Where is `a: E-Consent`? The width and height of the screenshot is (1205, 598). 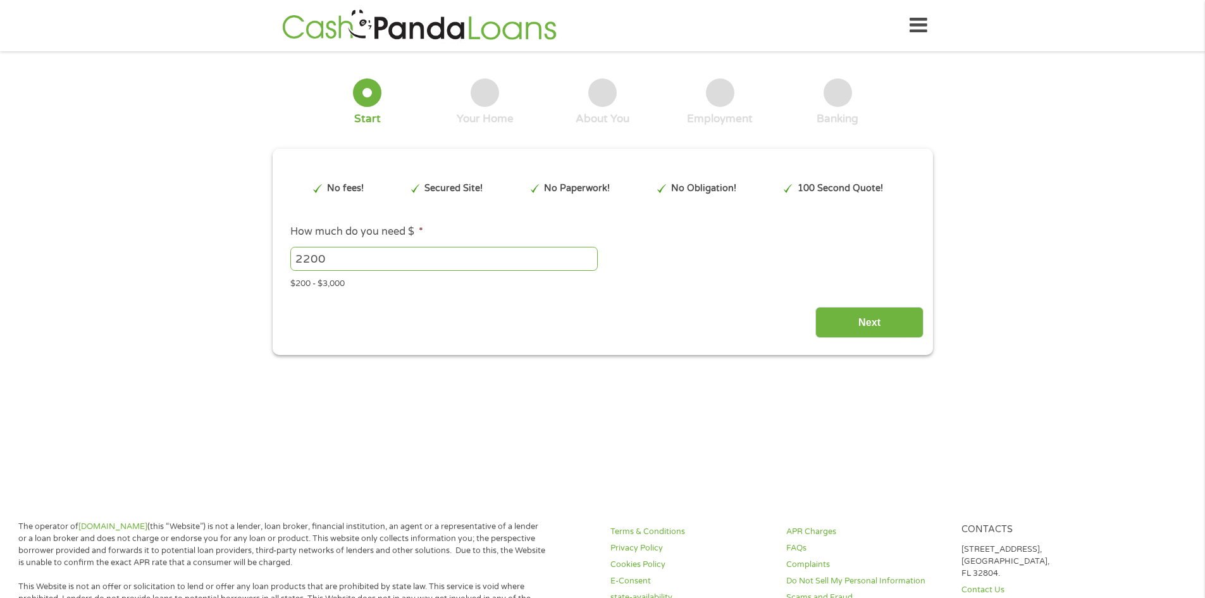 a: E-Consent is located at coordinates (691, 581).